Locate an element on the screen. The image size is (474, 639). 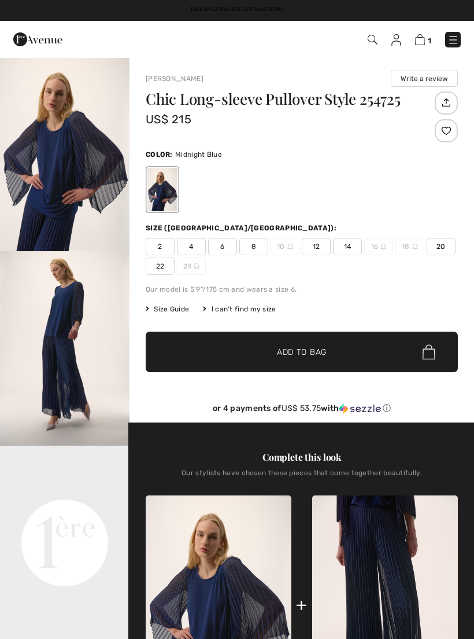
span: Color: is located at coordinates (159, 154).